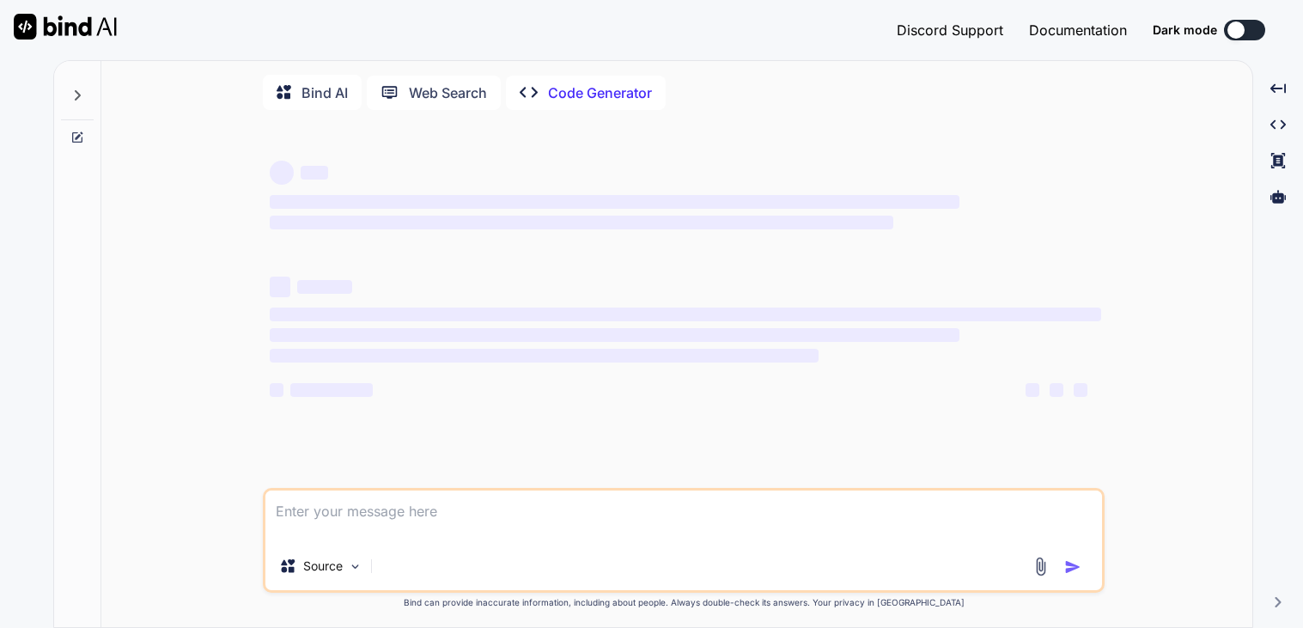  I want to click on p: Source, so click(323, 566).